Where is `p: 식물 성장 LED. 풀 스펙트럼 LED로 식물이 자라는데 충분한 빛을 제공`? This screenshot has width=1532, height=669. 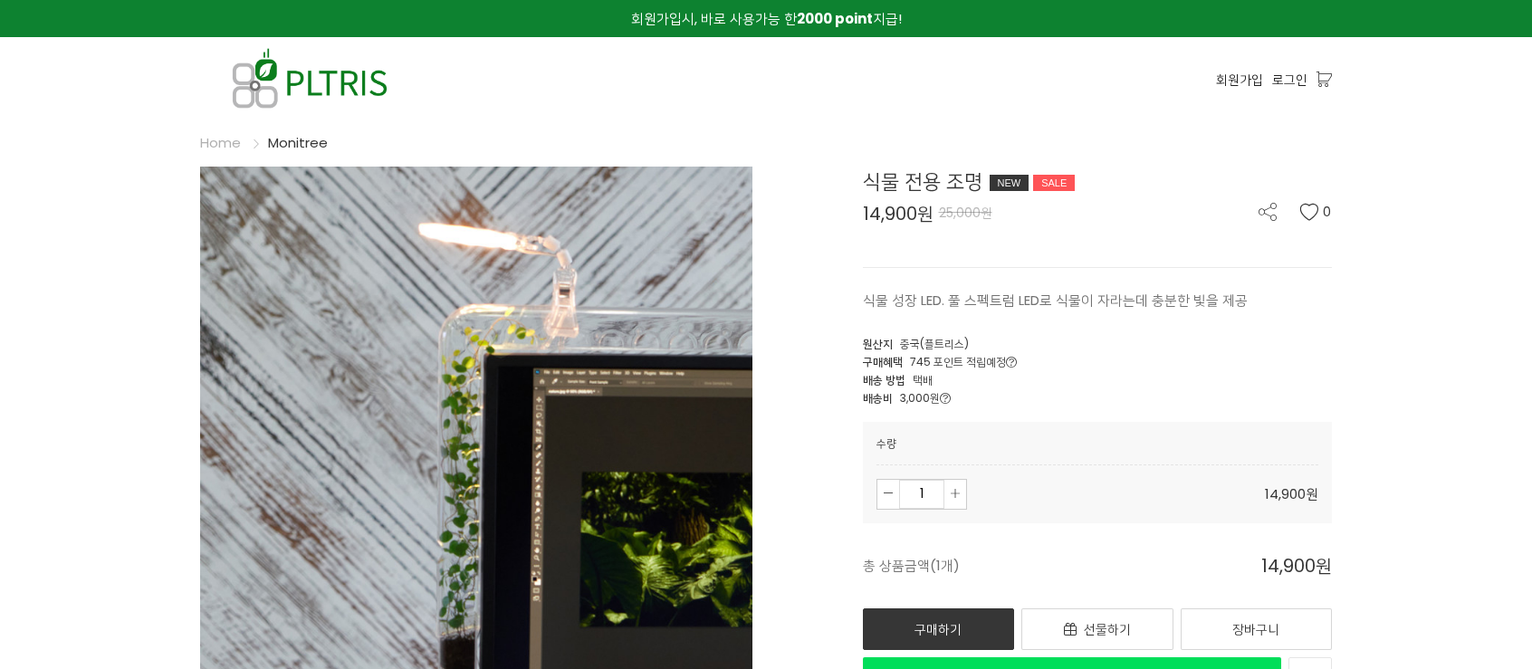 p: 식물 성장 LED. 풀 스펙트럼 LED로 식물이 자라는데 충분한 빛을 제공 is located at coordinates (1097, 301).